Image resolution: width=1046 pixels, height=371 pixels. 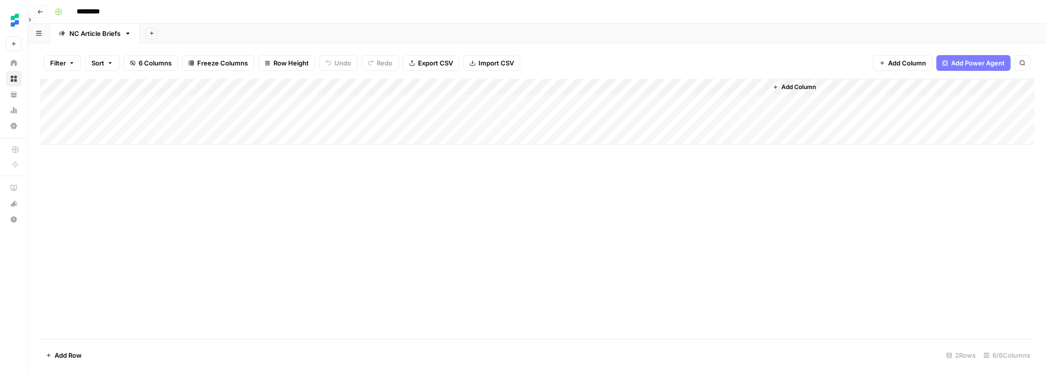 I want to click on button: Add Power Agent, so click(x=973, y=63).